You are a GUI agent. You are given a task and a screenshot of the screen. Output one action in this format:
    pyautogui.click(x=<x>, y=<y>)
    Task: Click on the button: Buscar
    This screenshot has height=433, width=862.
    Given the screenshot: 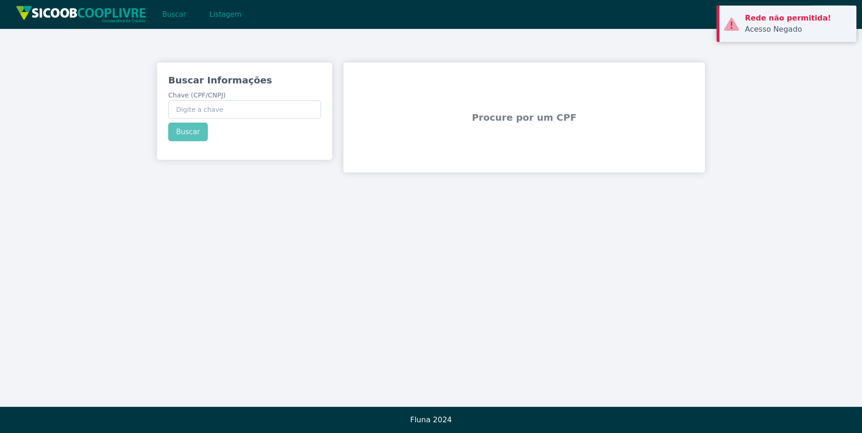 What is the action you would take?
    pyautogui.click(x=174, y=14)
    